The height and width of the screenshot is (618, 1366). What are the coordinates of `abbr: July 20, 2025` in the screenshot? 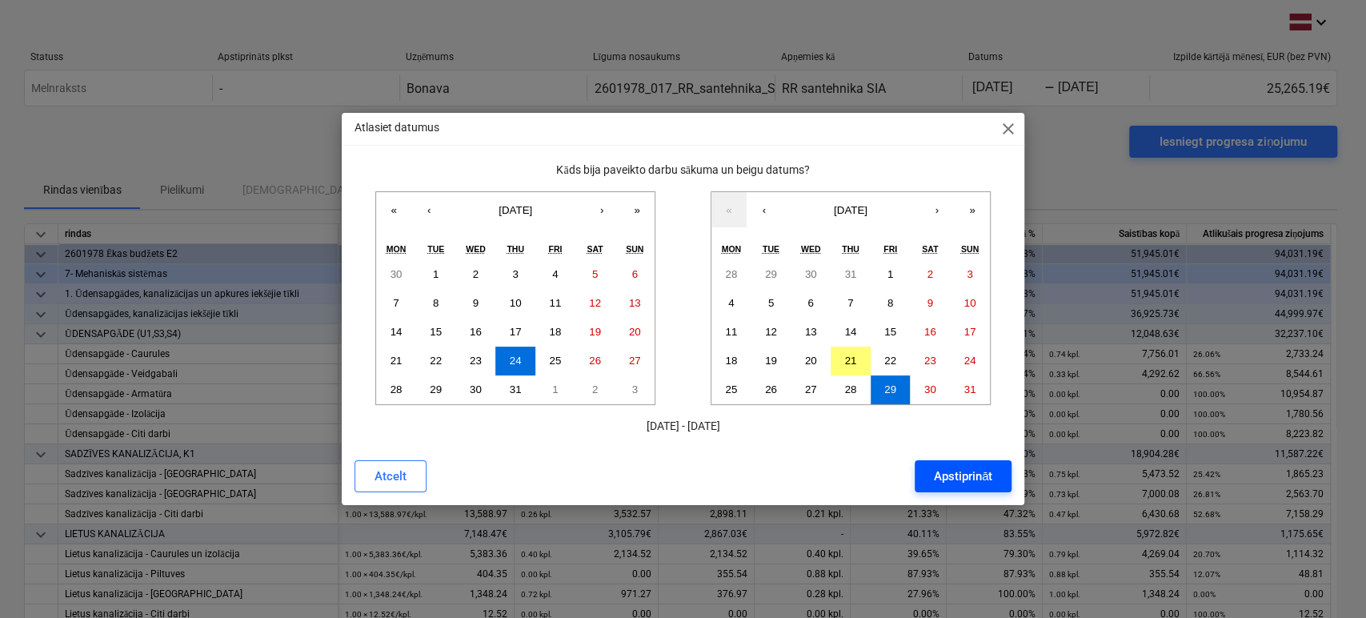 It's located at (635, 331).